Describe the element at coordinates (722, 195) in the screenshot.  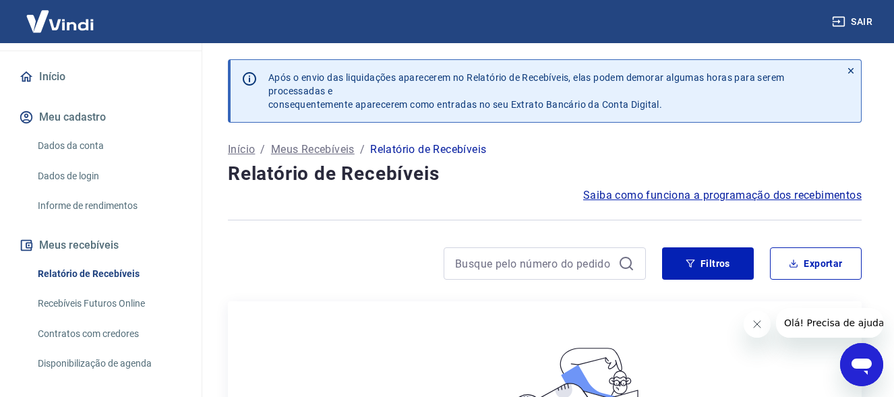
I see `a: Saiba como funciona a programação dos recebimentos` at that location.